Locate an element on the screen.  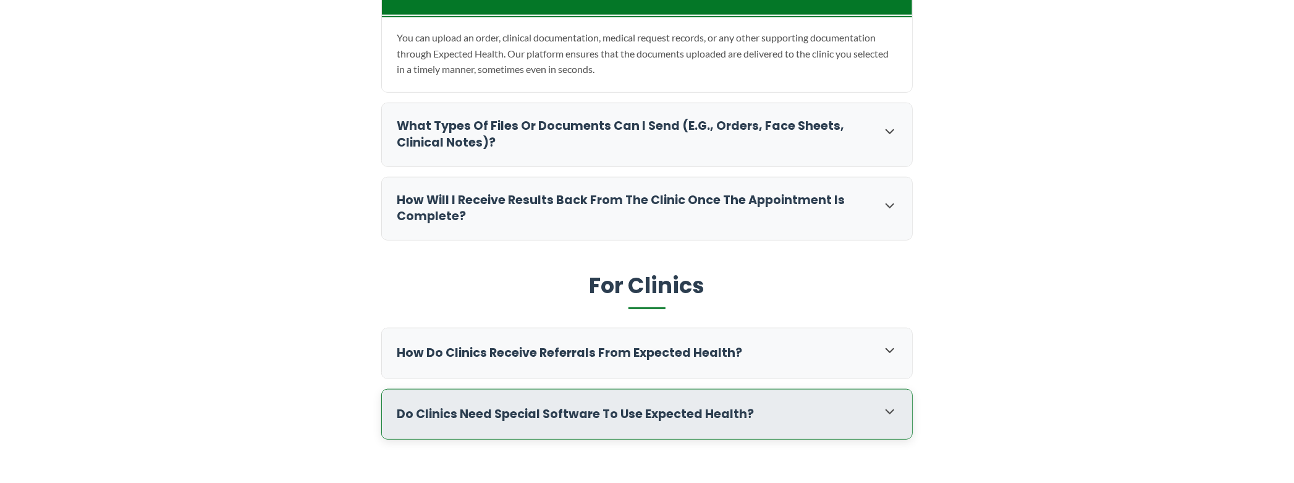
p: You can upload an order, clinical documentation, medical request records, or any other supporting... is located at coordinates (647, 53).